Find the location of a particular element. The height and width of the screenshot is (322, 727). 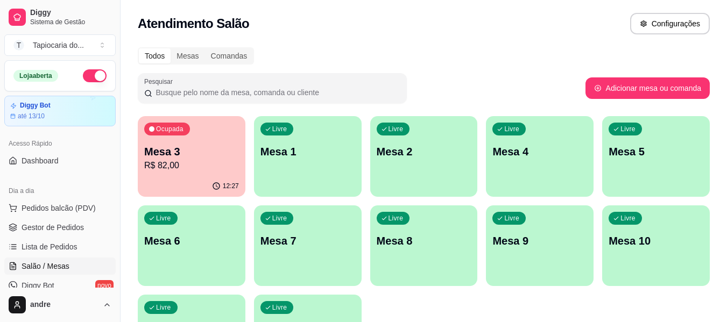

div: Tapiocaria do ... is located at coordinates (58, 45).